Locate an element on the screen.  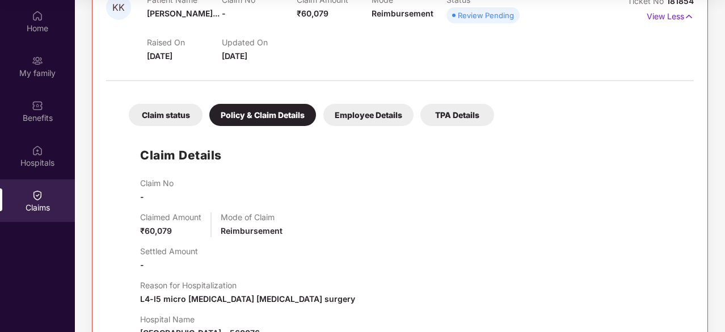
p: Mode of Claim is located at coordinates (251, 217).